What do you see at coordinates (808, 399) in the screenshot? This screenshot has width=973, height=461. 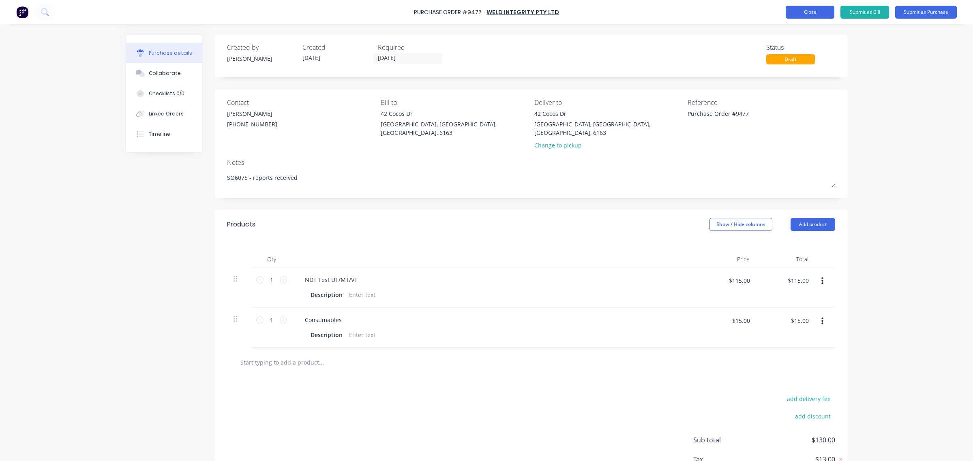 I see `button: add delivery fee` at bounding box center [808, 399].